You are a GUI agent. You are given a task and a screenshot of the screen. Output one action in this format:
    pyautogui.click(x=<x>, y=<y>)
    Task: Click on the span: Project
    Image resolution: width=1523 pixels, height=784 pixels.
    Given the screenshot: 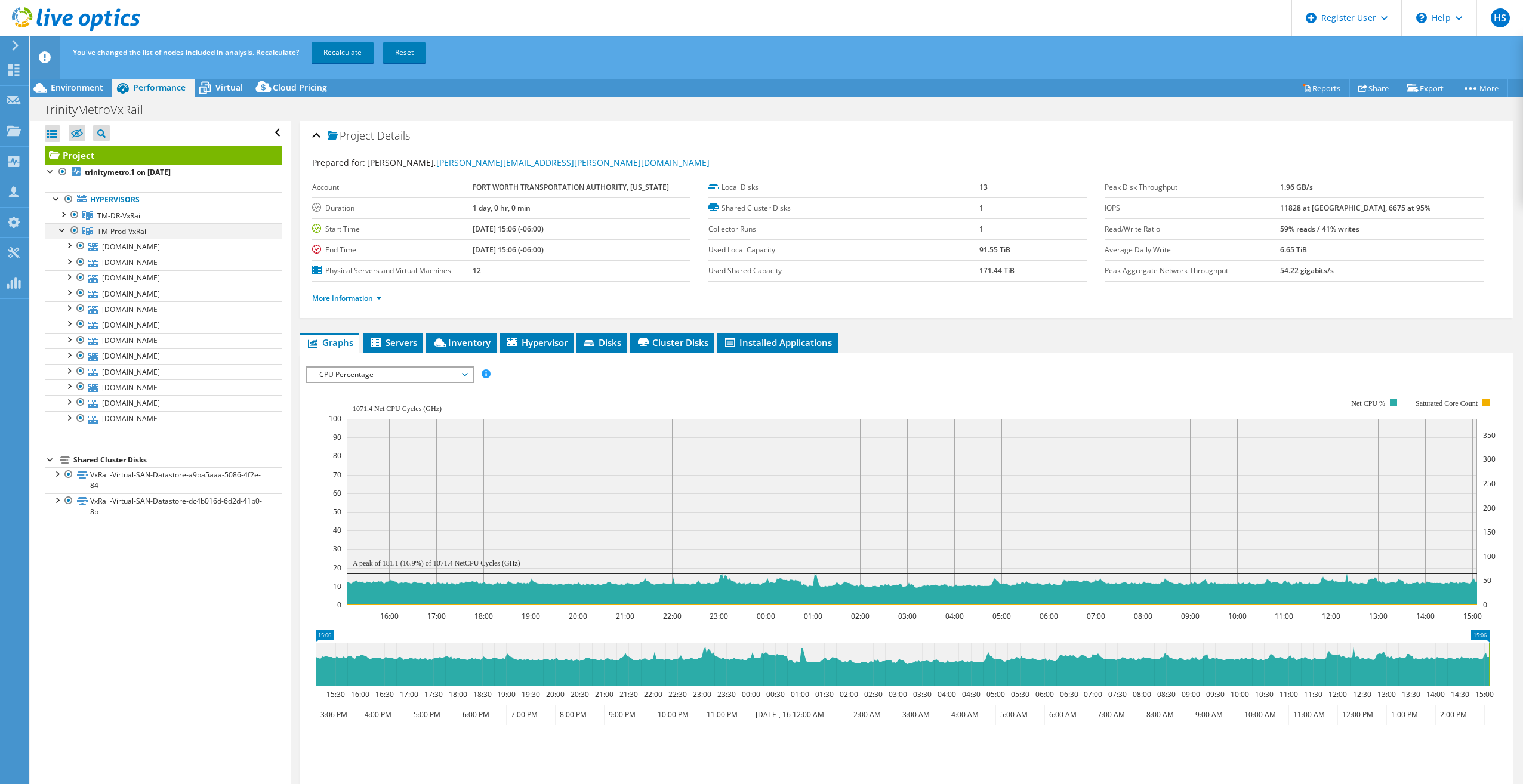 What is the action you would take?
    pyautogui.click(x=351, y=136)
    